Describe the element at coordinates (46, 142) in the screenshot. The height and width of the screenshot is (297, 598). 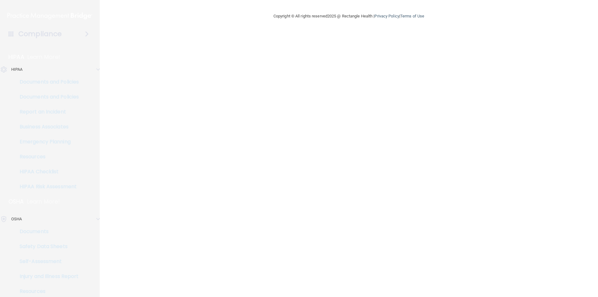
I see `p: Emergency Planning` at that location.